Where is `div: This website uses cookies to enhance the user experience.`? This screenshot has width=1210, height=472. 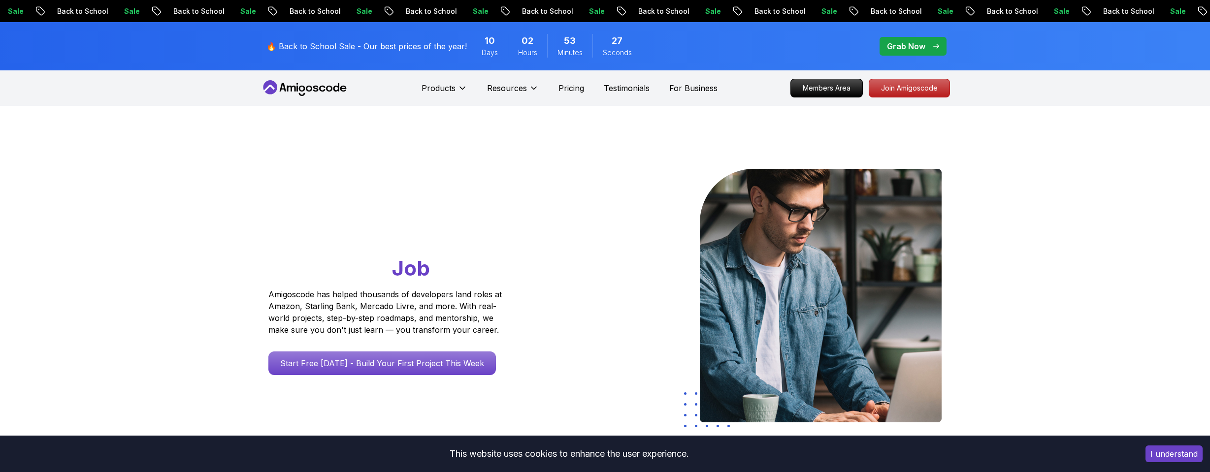
div: This website uses cookies to enhance the user experience. is located at coordinates (569, 454).